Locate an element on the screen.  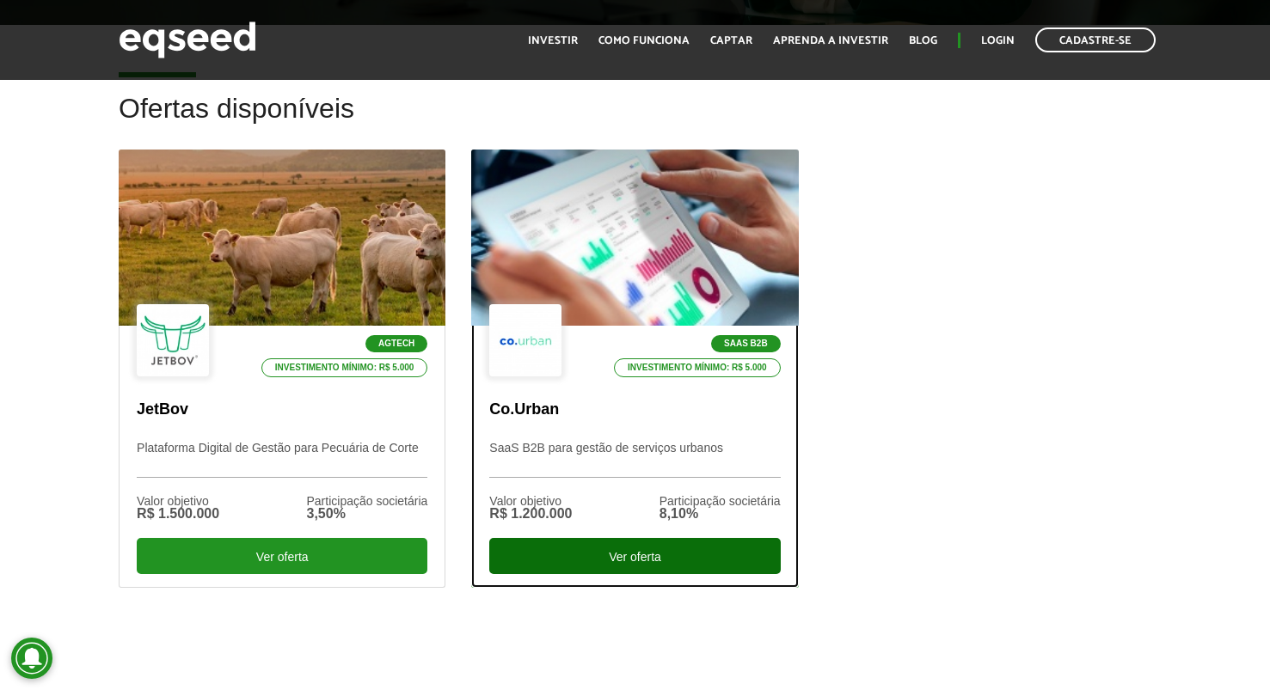
h2: Ofertas disponíveis is located at coordinates (634, 121).